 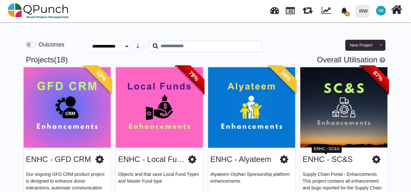 What do you see at coordinates (290, 9) in the screenshot?
I see `span: Projects` at bounding box center [290, 9].